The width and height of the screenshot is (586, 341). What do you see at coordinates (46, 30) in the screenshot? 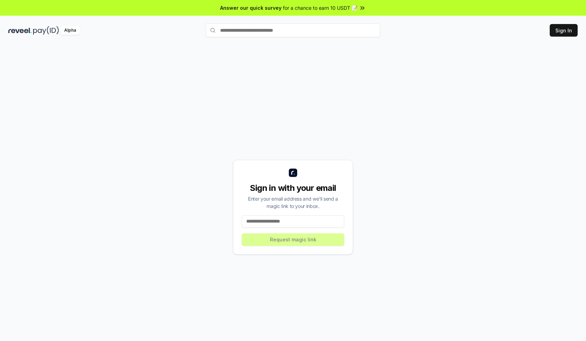
I see `img: pay_id` at bounding box center [46, 30].